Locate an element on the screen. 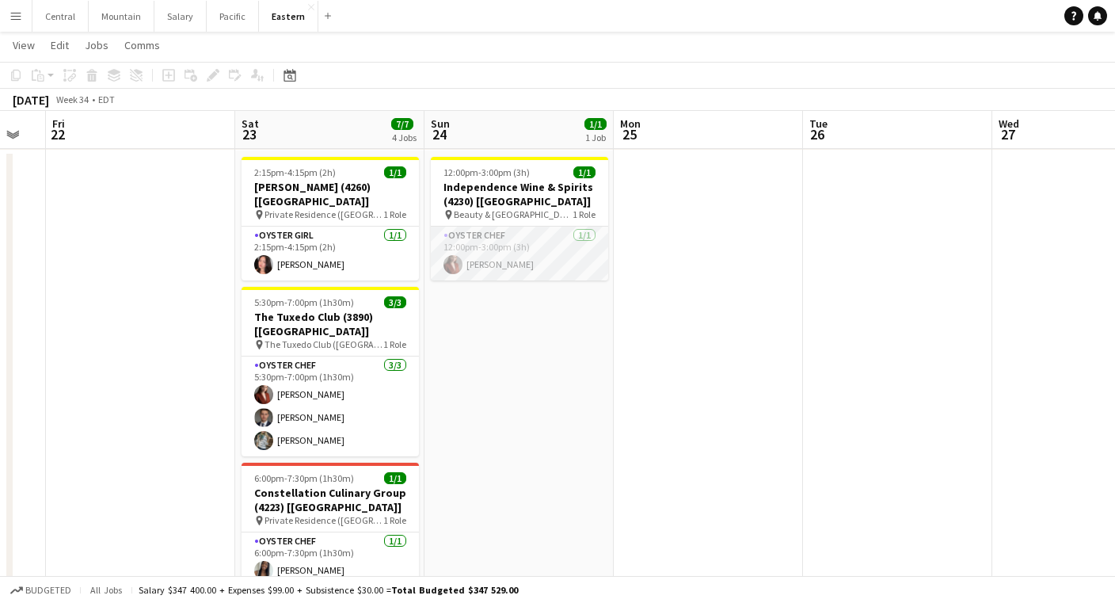 Image resolution: width=1115 pixels, height=603 pixels. span: 3/3 is located at coordinates (395, 302).